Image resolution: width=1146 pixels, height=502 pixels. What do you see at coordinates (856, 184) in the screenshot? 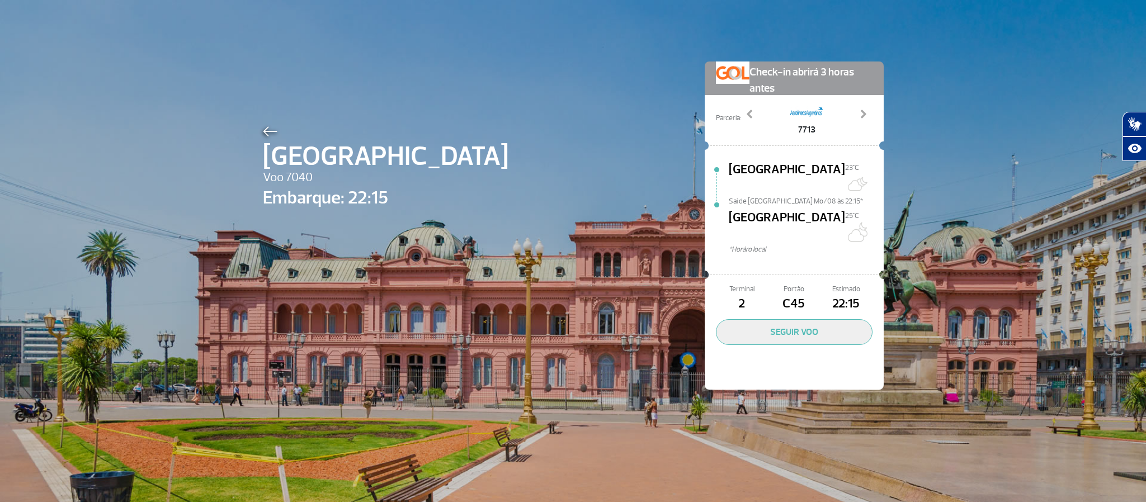
I see `img: Muitas nuvens` at bounding box center [856, 184].